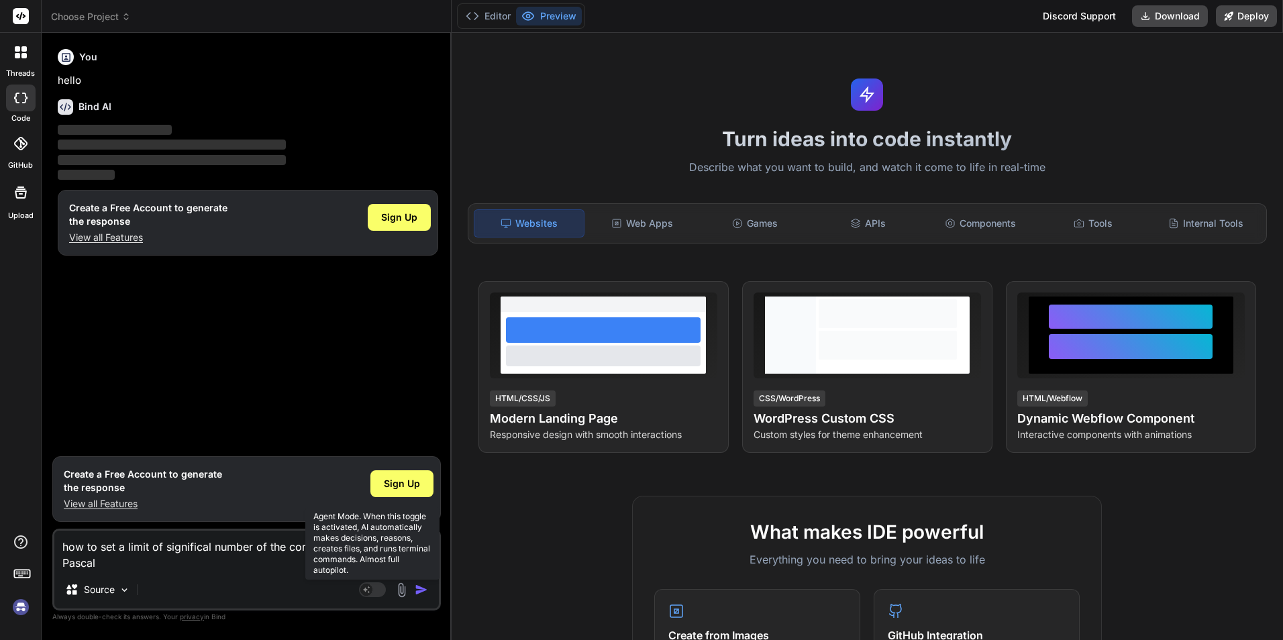  What do you see at coordinates (523, 399) in the screenshot?
I see `div: HTML/CSS/JS` at bounding box center [523, 399].